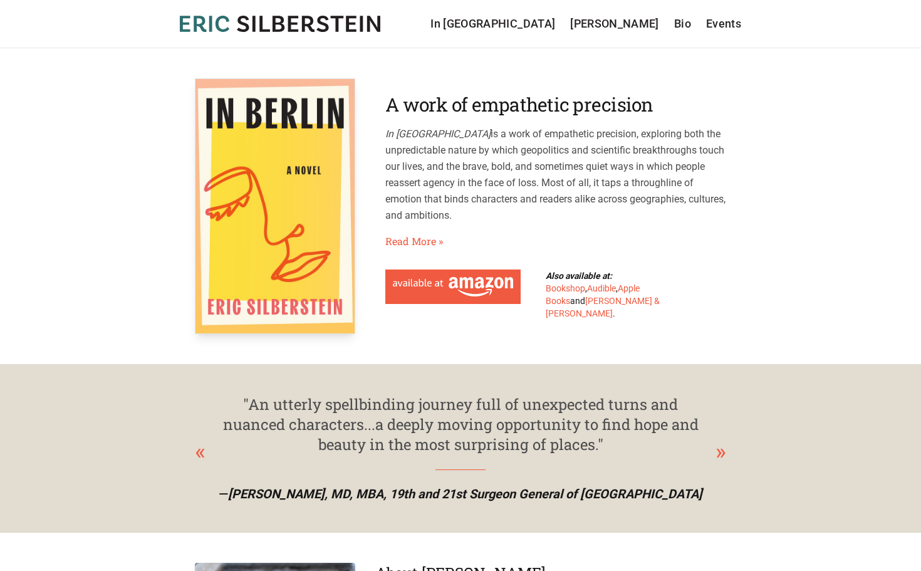 This screenshot has height=571, width=921. I want to click on p: is a work of empathetic precision, exploring both the unpredictable nature by which geopolitics a..., so click(556, 175).